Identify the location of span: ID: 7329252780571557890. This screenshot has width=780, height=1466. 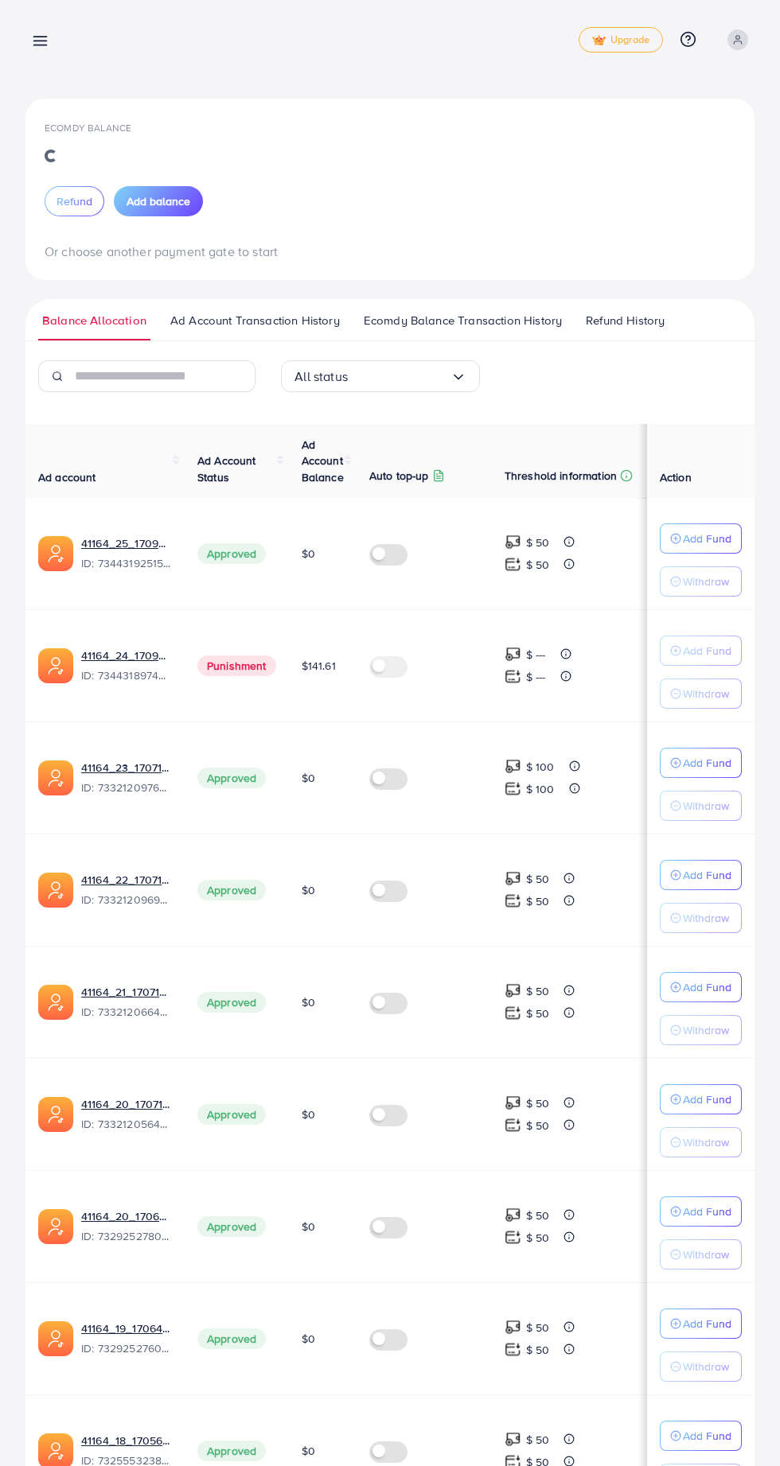
(126, 1236).